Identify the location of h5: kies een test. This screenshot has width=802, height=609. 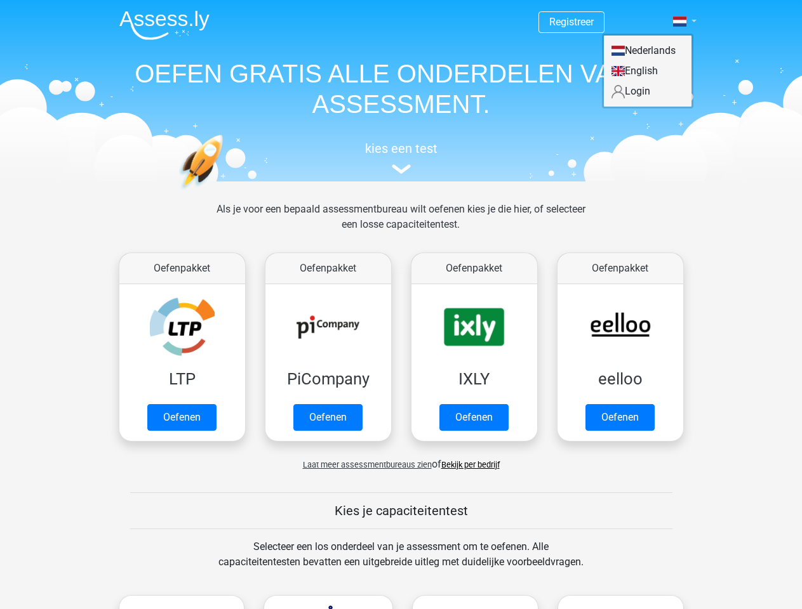
(401, 149).